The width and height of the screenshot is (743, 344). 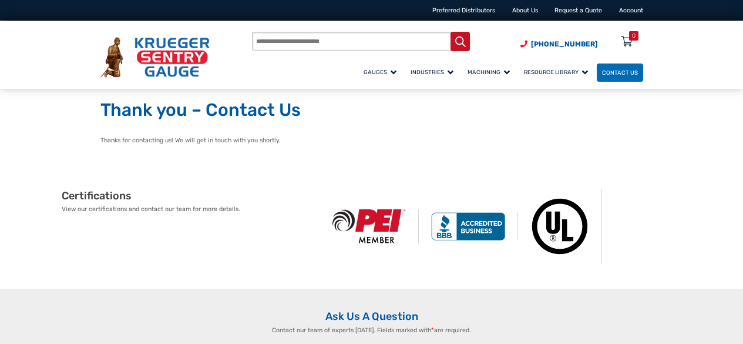 I want to click on div: 0, so click(x=634, y=36).